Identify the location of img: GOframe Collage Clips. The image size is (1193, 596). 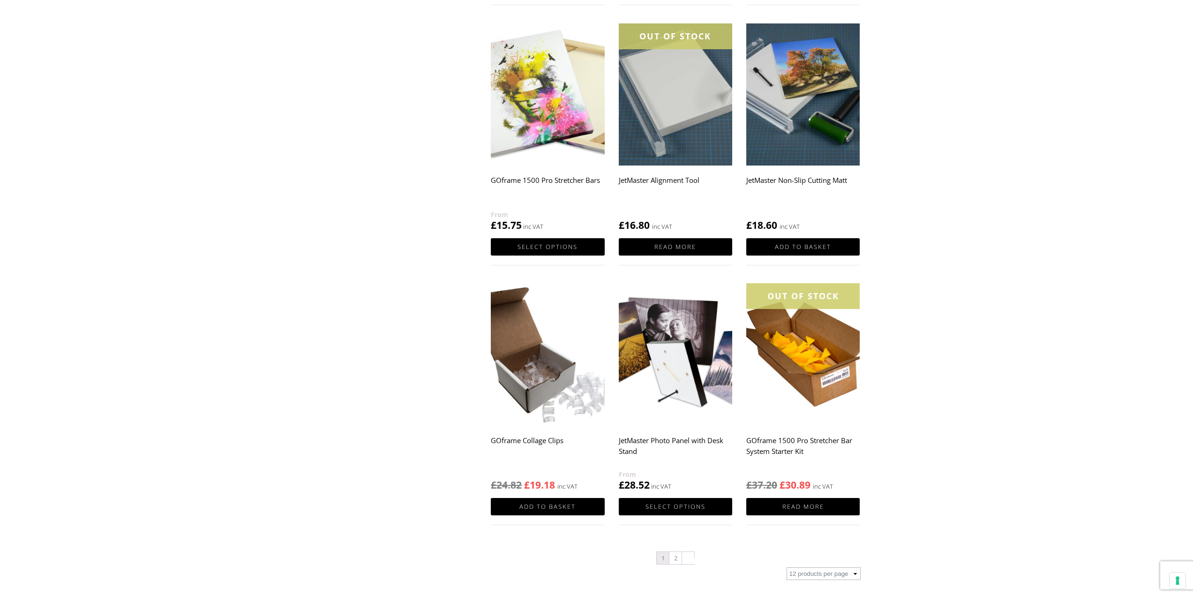
(547, 354).